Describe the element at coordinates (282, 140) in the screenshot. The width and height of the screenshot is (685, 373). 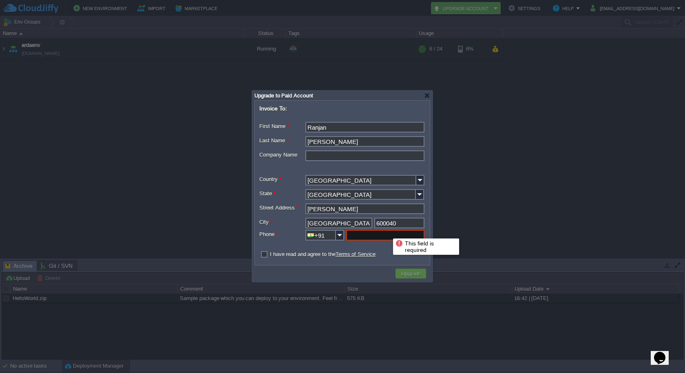
I see `label: Last Name` at that location.